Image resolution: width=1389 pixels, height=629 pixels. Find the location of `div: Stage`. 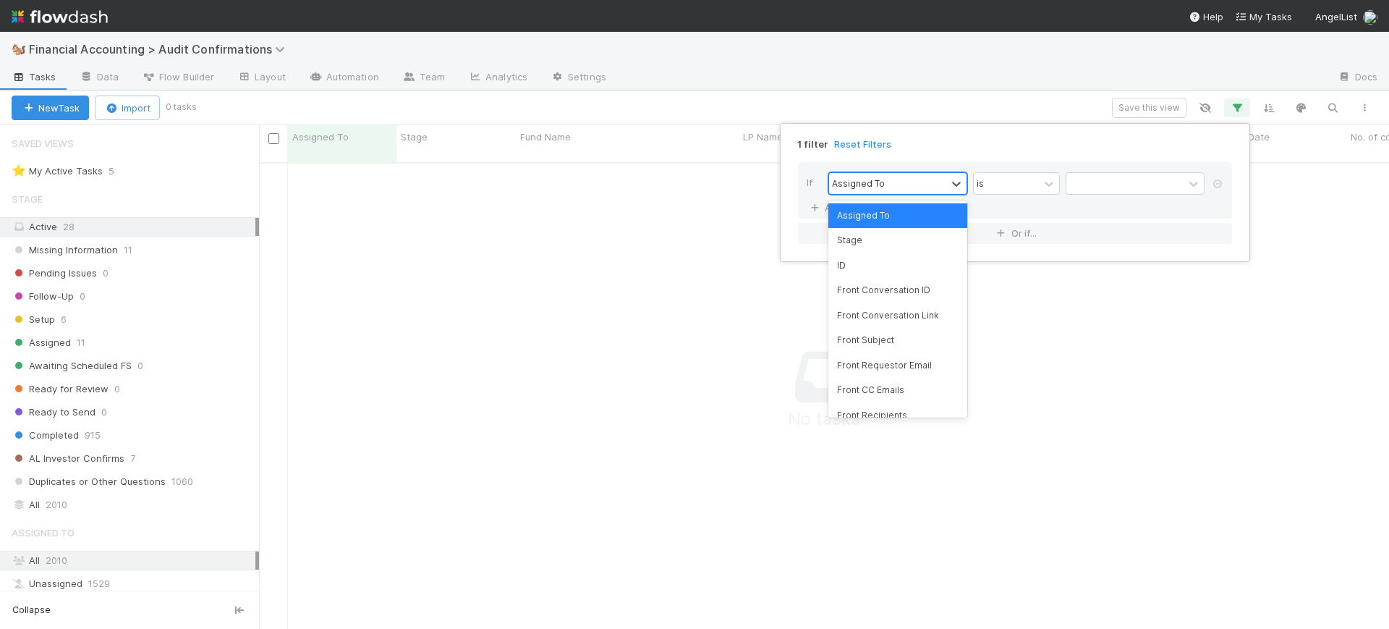

div: Stage is located at coordinates (898, 240).